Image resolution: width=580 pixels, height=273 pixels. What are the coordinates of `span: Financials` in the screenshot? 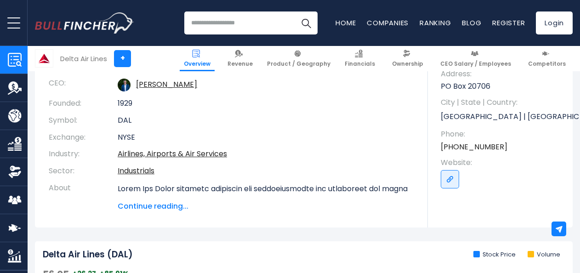 It's located at (360, 64).